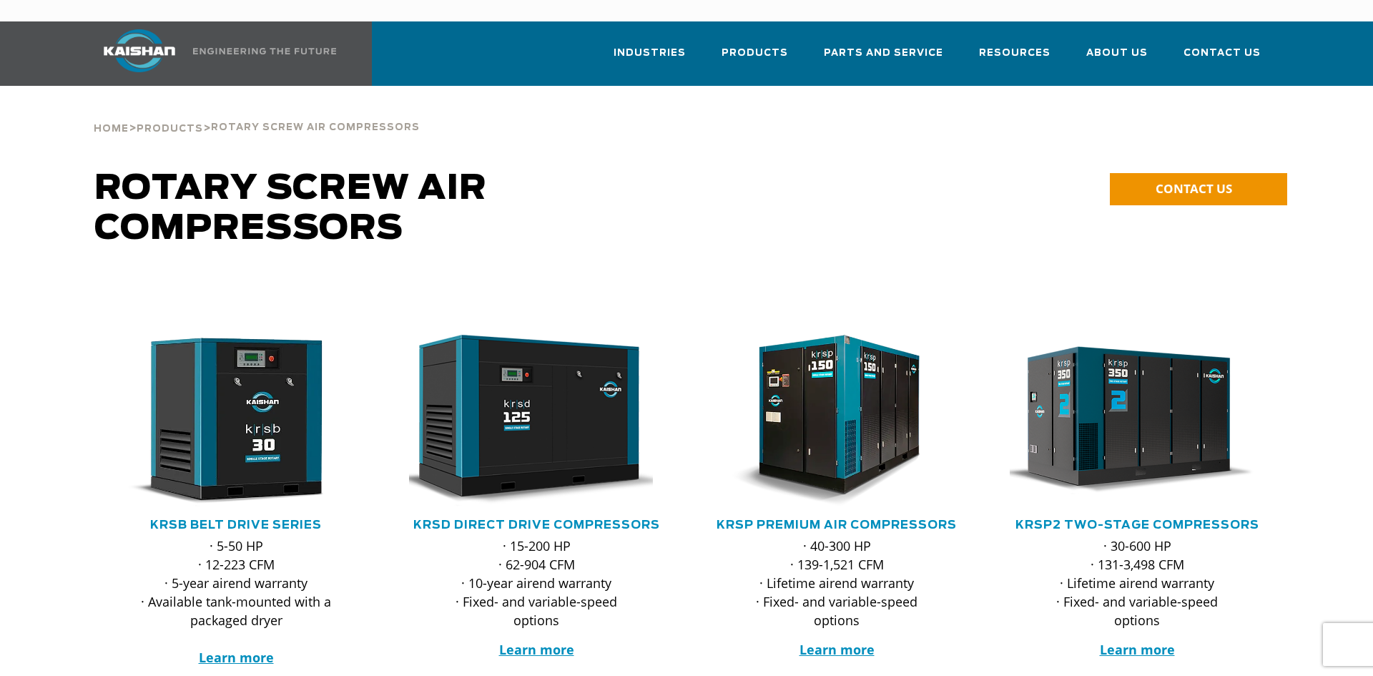 Image resolution: width=1373 pixels, height=676 pixels. What do you see at coordinates (837, 583) in the screenshot?
I see `p: · 40-300 HP · 139-1,521 CFM · Lifetime airend warranty · Fixed- and variable-speed options` at bounding box center [837, 583].